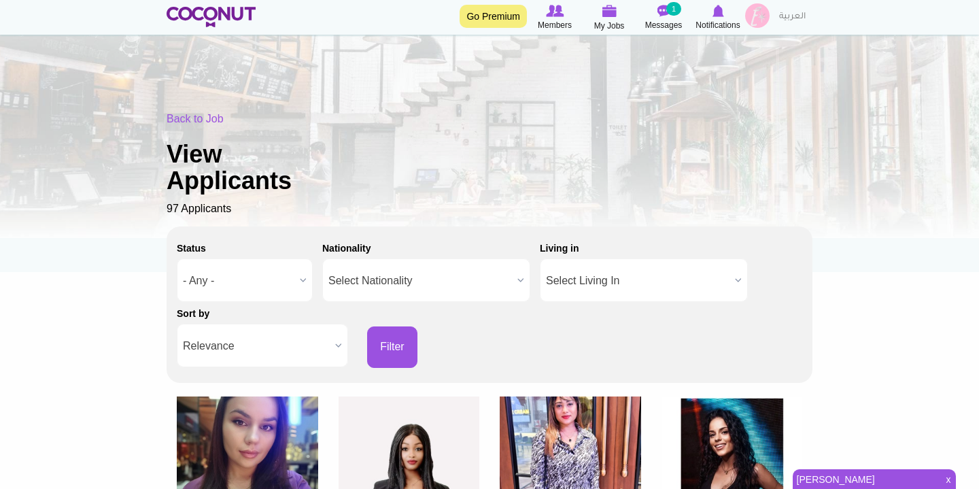 The height and width of the screenshot is (489, 979). I want to click on img: Home, so click(211, 17).